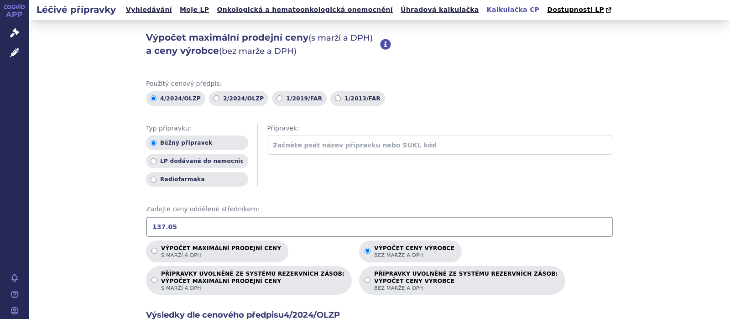 This screenshot has height=319, width=730. I want to click on label: 2/2024/OLZP, so click(239, 99).